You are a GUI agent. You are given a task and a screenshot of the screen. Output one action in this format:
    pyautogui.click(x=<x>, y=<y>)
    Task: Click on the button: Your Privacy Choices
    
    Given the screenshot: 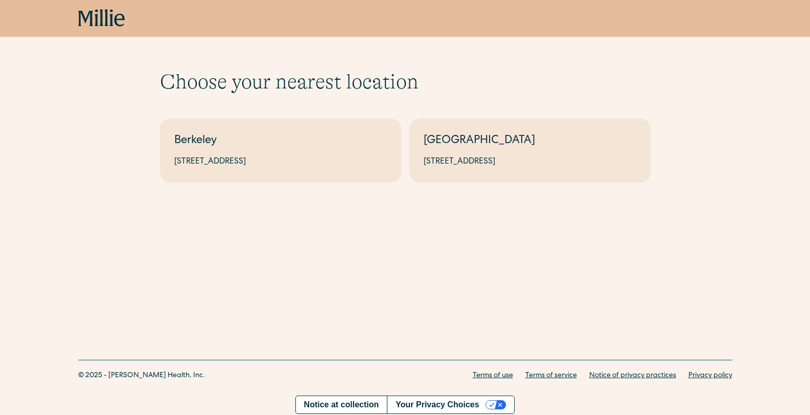 What is the action you would take?
    pyautogui.click(x=450, y=405)
    